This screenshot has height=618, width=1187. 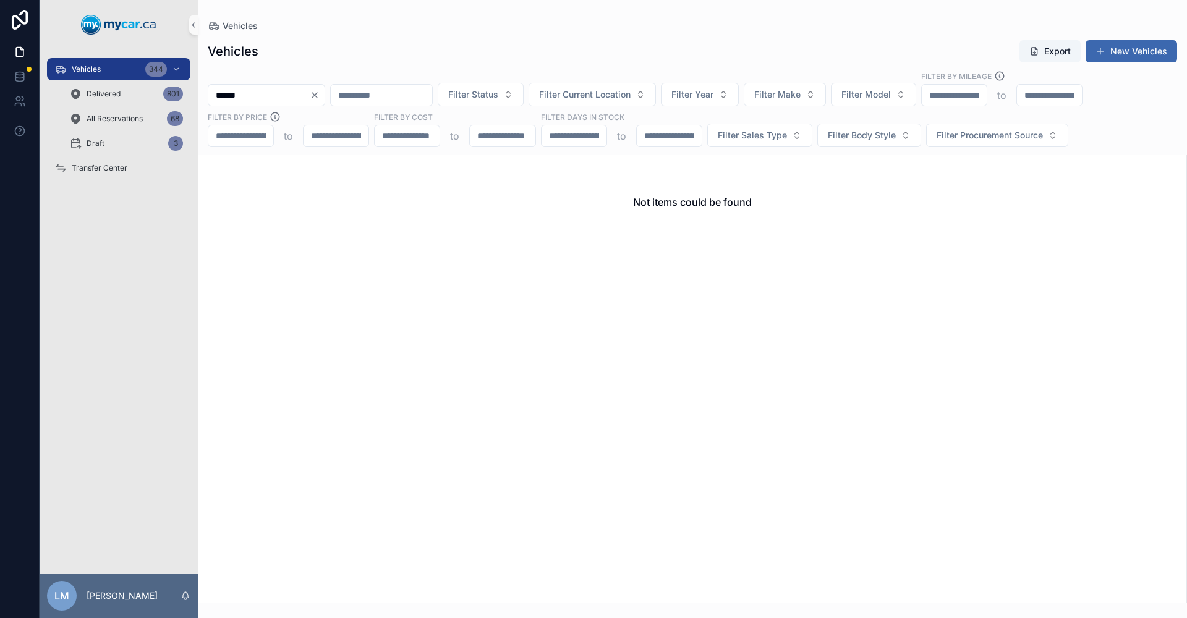 I want to click on div: 68, so click(x=175, y=119).